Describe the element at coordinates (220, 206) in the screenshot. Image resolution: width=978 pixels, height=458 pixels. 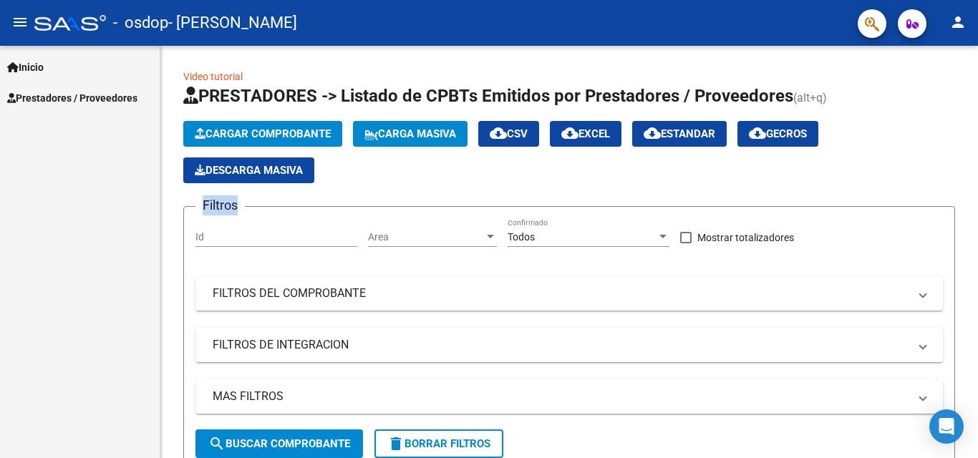
I see `h3: Filtros` at that location.